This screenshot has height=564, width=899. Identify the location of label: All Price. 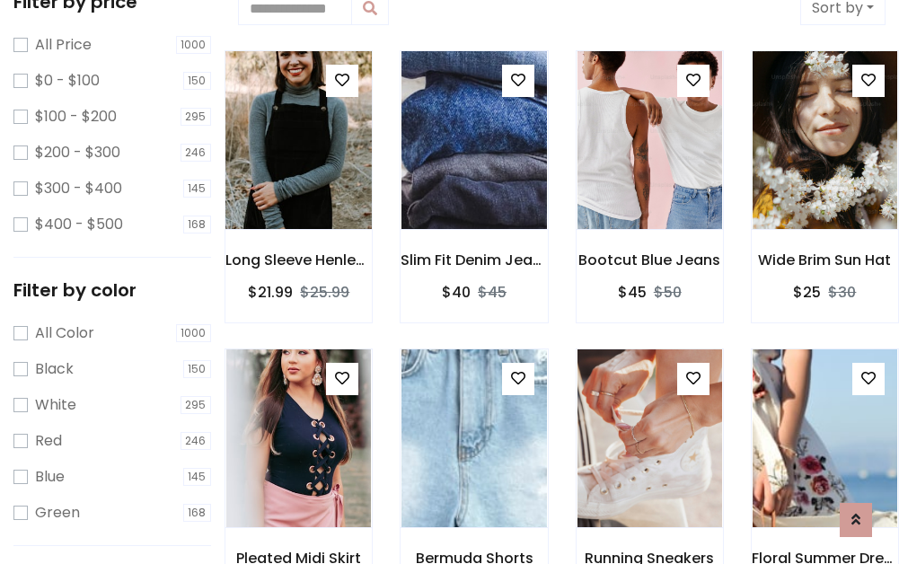
(63, 45).